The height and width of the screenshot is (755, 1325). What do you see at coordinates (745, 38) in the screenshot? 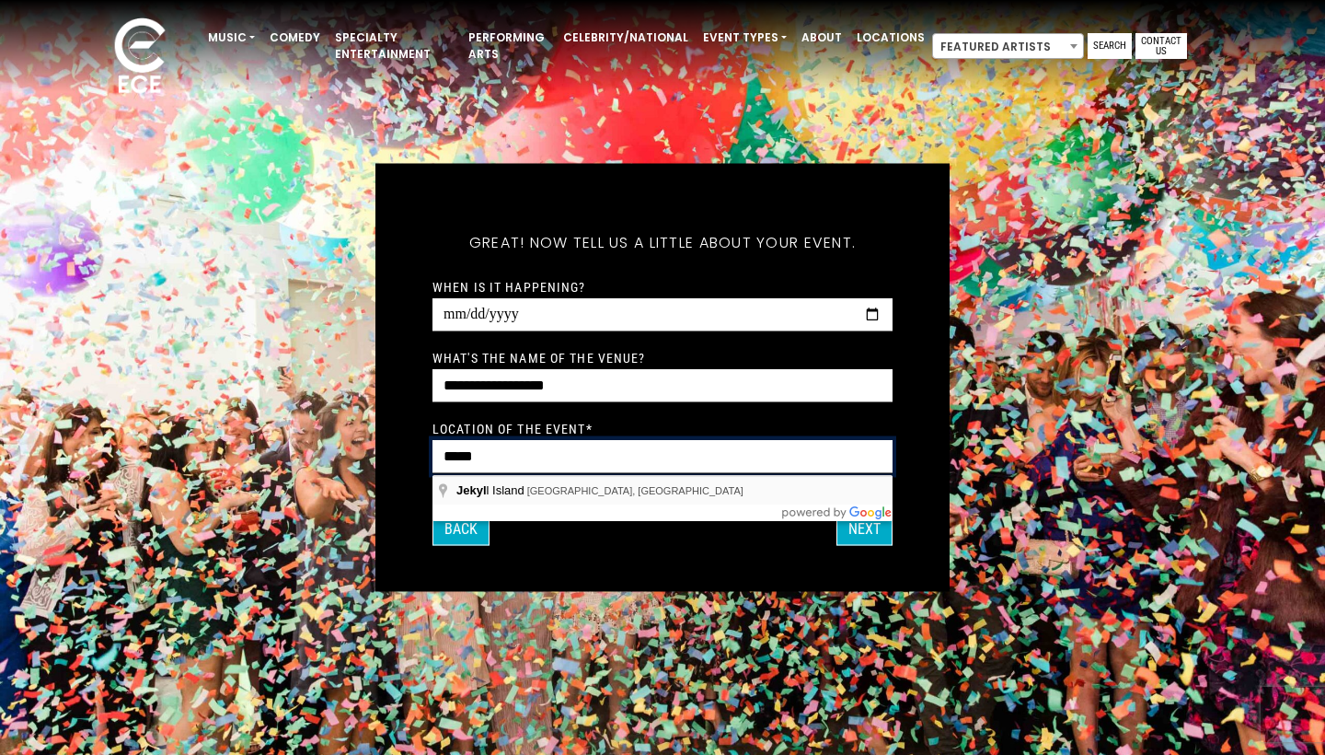
I see `a: Event Types` at bounding box center [745, 38].